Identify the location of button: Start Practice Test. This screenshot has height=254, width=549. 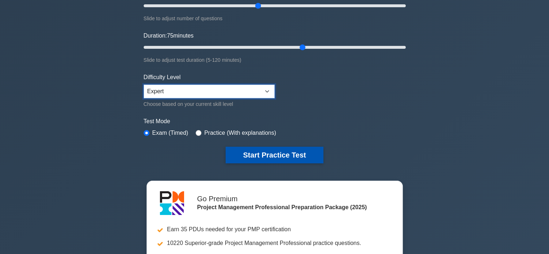
(274, 155).